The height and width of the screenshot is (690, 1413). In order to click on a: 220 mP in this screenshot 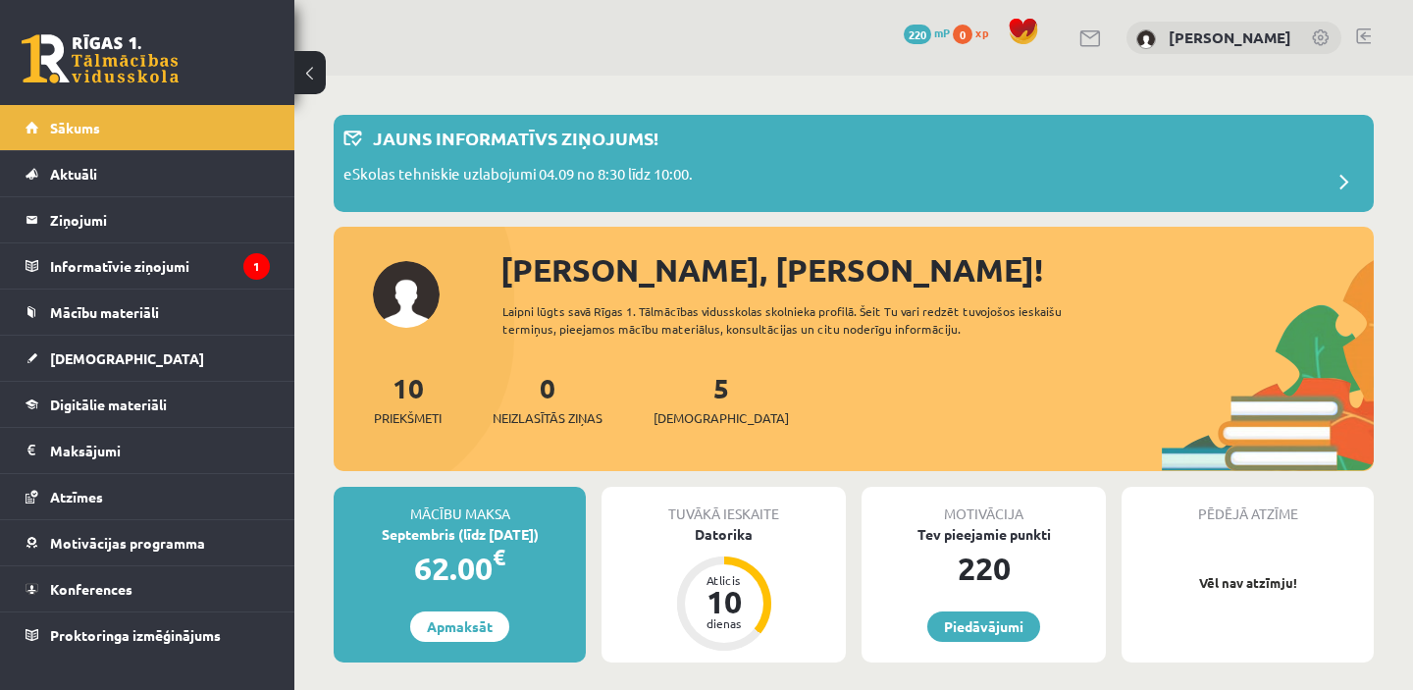, I will do `click(926, 32)`.